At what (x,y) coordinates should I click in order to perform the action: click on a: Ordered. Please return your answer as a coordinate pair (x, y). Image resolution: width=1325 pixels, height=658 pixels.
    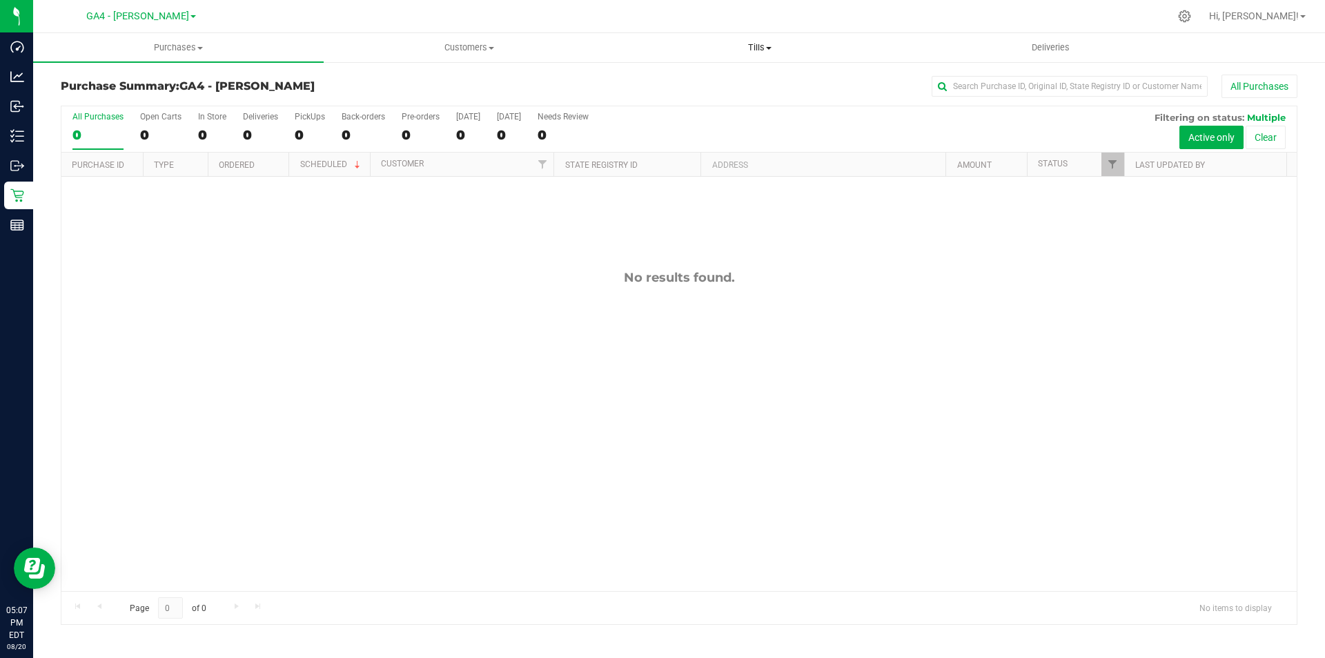
    Looking at the image, I should click on (237, 165).